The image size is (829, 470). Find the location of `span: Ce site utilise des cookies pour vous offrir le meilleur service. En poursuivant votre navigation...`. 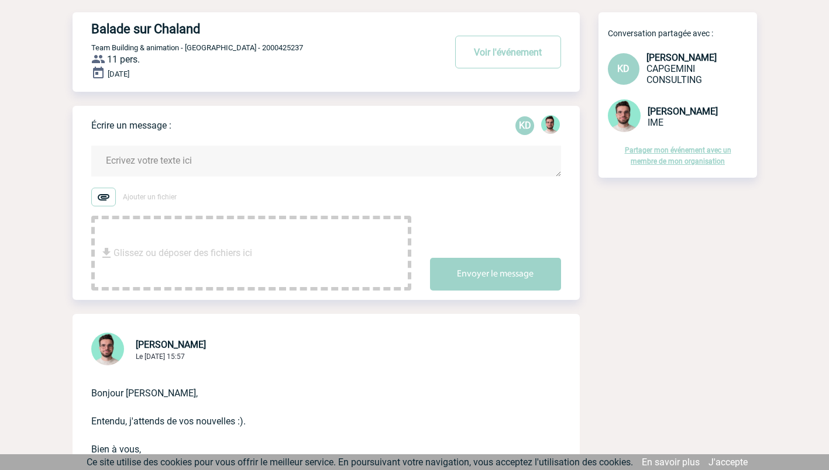

span: Ce site utilise des cookies pour vous offrir le meilleur service. En poursuivant votre navigation... is located at coordinates (360, 462).